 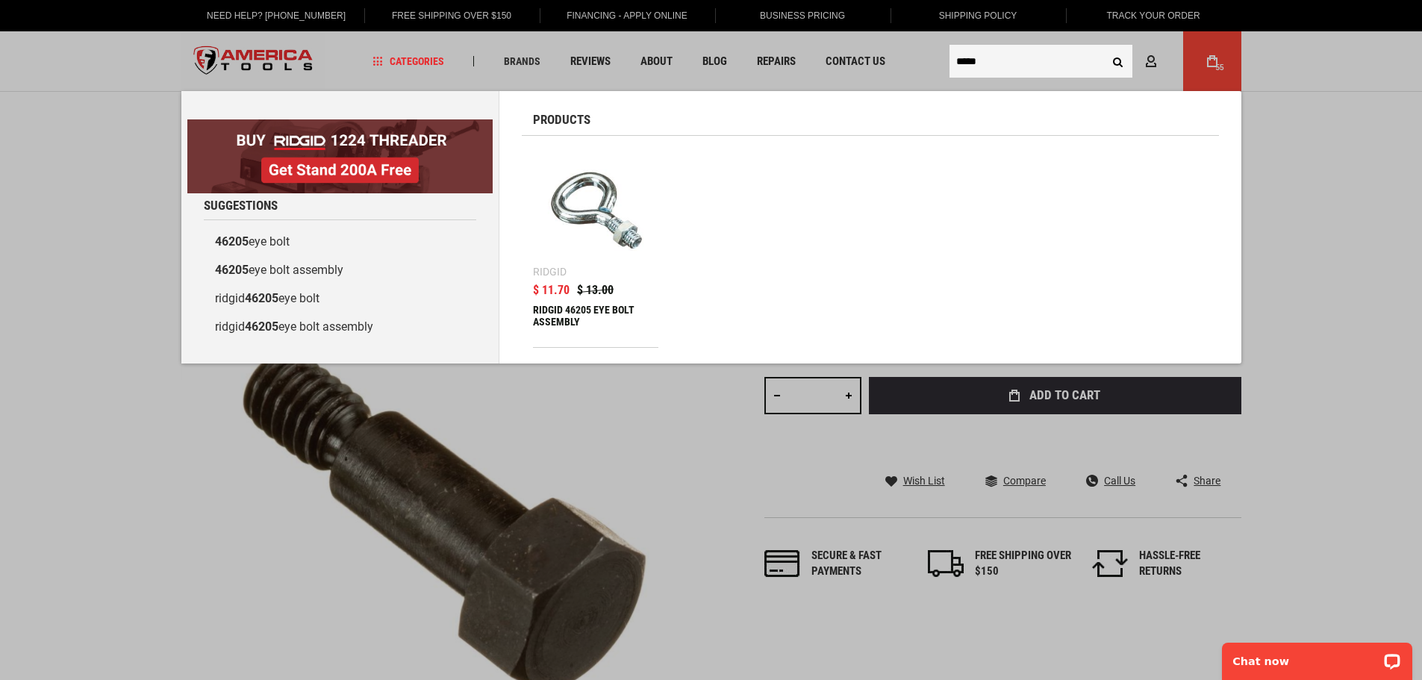 I want to click on span: $ 13.00, so click(x=595, y=290).